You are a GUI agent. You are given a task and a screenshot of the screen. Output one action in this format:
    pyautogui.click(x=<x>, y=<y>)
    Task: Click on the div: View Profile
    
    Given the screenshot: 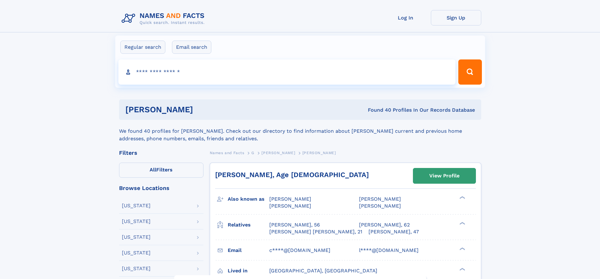 What is the action you would take?
    pyautogui.click(x=444, y=176)
    